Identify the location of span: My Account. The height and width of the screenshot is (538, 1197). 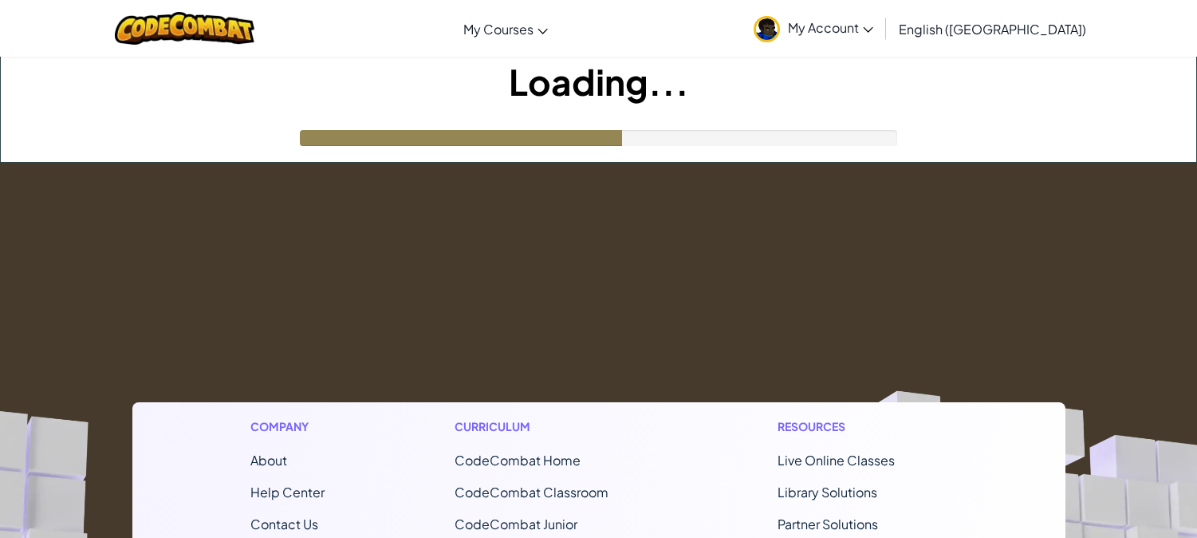
(830, 27).